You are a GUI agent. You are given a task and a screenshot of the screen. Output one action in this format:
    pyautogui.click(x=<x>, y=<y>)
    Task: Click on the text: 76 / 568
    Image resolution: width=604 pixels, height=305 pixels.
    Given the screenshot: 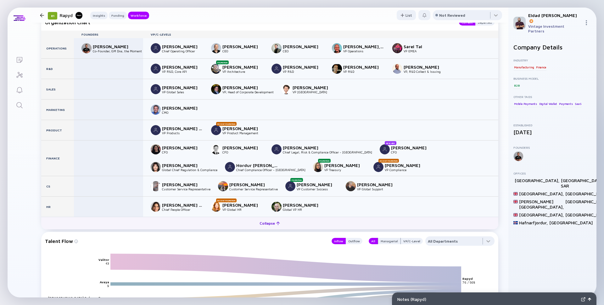 What is the action you would take?
    pyautogui.click(x=469, y=282)
    